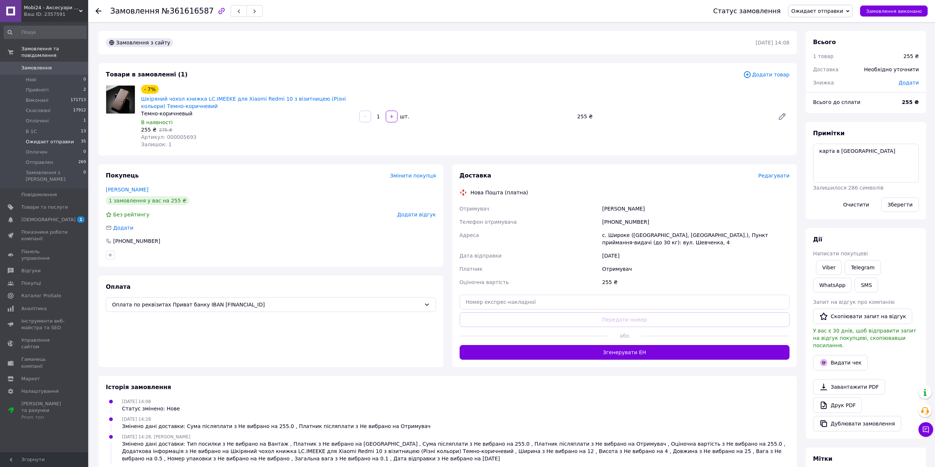  Describe the element at coordinates (276, 426) in the screenshot. I see `div: Змінено дані доставки: Сума післяплати з Не вибрано на 255.0 , Платник післяплати з Не вибрано на...` at that location.